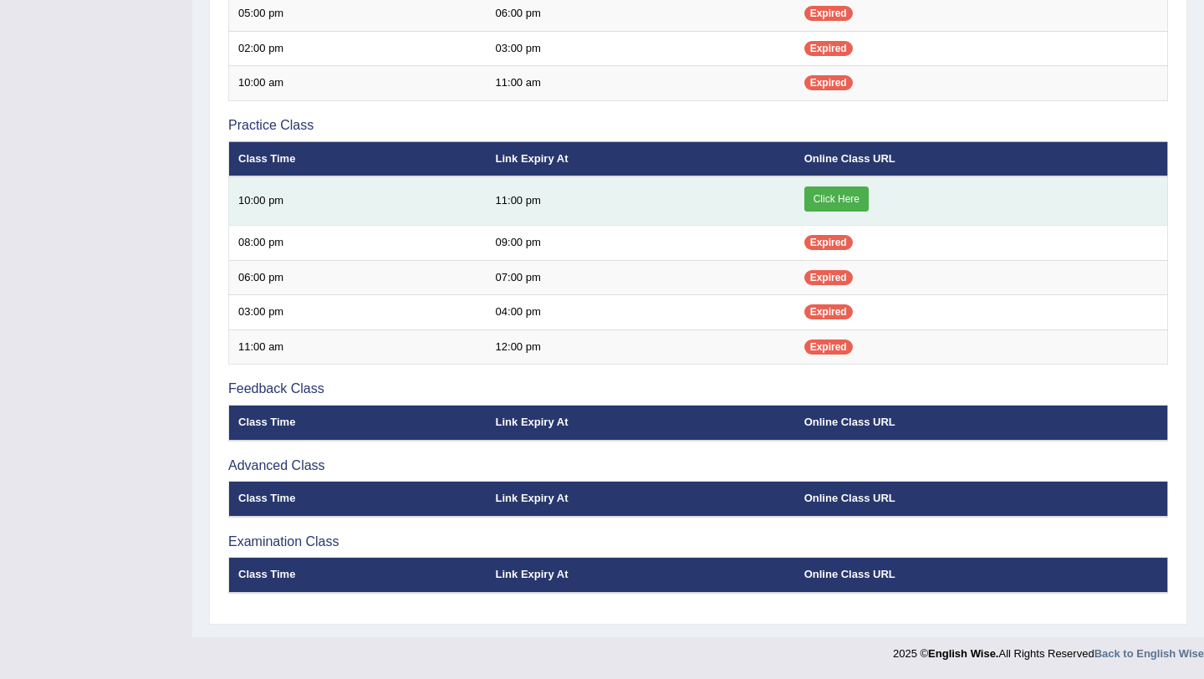 The image size is (1204, 679). I want to click on td: 07:00 pm, so click(641, 278).